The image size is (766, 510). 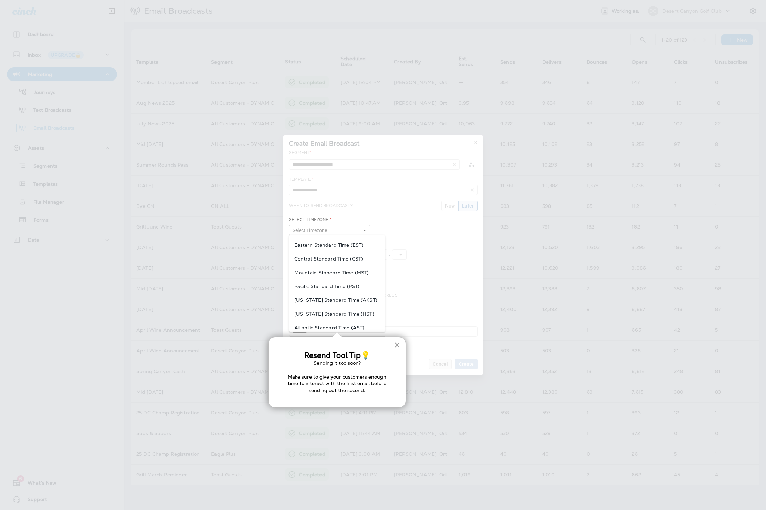 I want to click on span: Atlantic Standard Time (AST), so click(x=337, y=328).